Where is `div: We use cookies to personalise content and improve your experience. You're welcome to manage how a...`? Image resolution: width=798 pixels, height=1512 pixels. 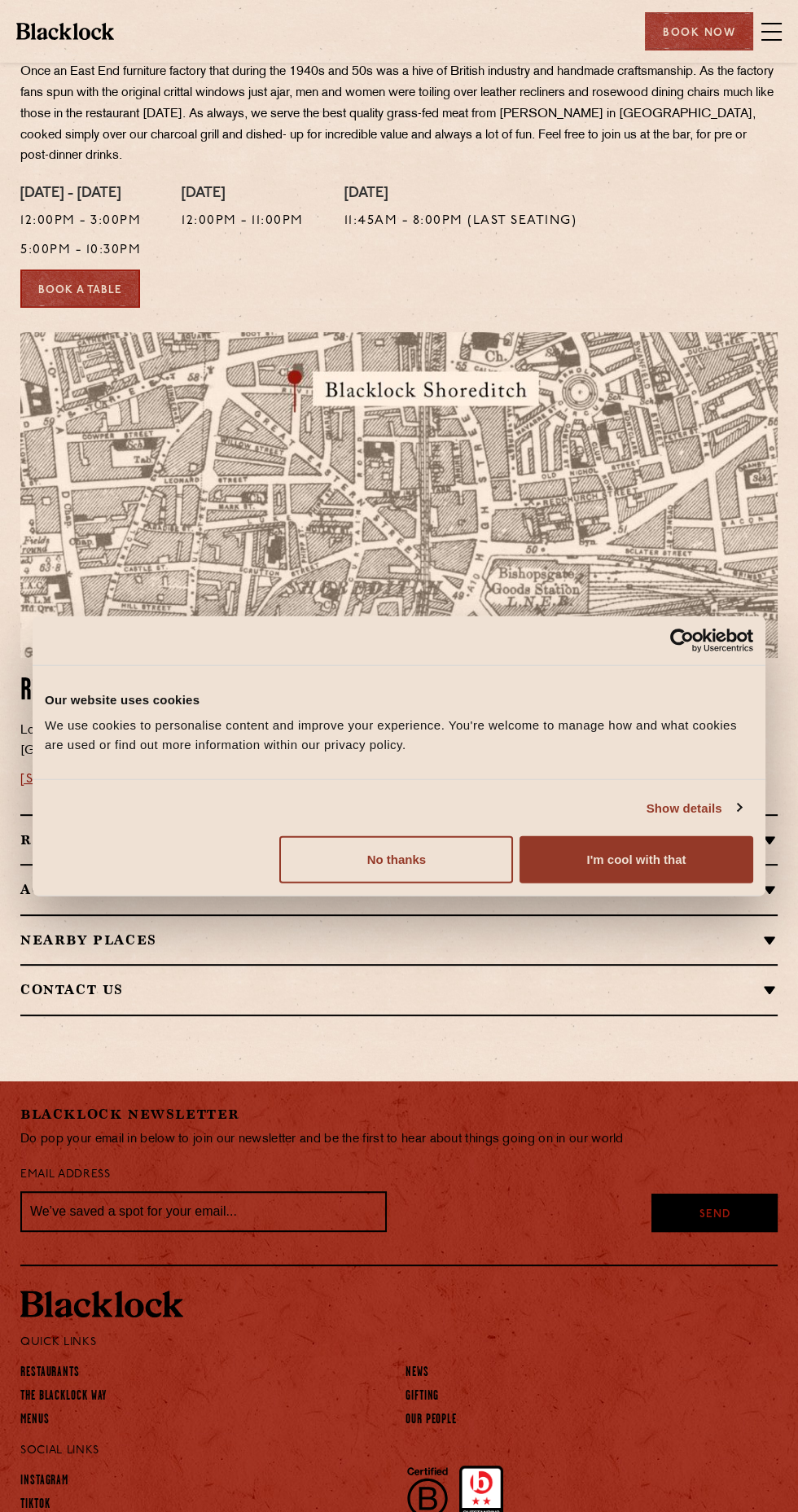 div: We use cookies to personalise content and improve your experience. You're welcome to manage how a... is located at coordinates (399, 736).